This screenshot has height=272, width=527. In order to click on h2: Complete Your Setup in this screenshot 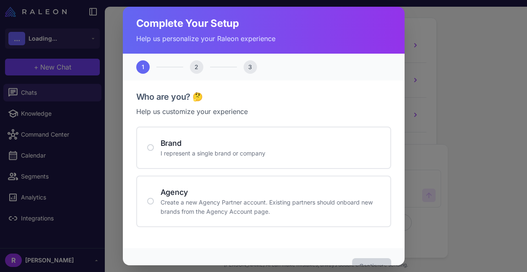, I will do `click(264, 23)`.